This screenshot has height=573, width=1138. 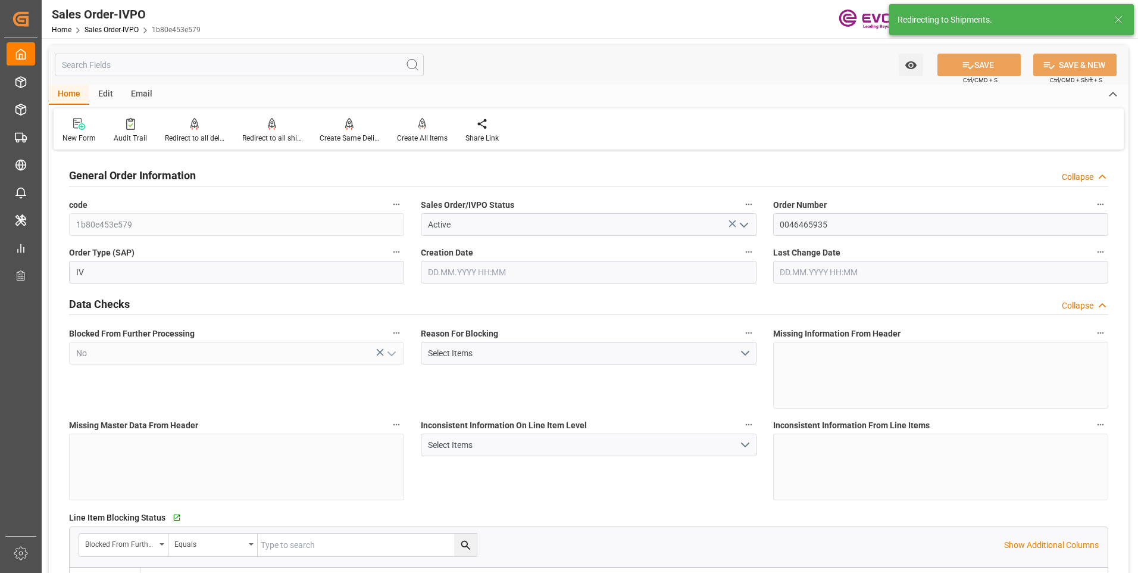 I want to click on button: Inconsistent Information On Line Item Level, so click(x=749, y=425).